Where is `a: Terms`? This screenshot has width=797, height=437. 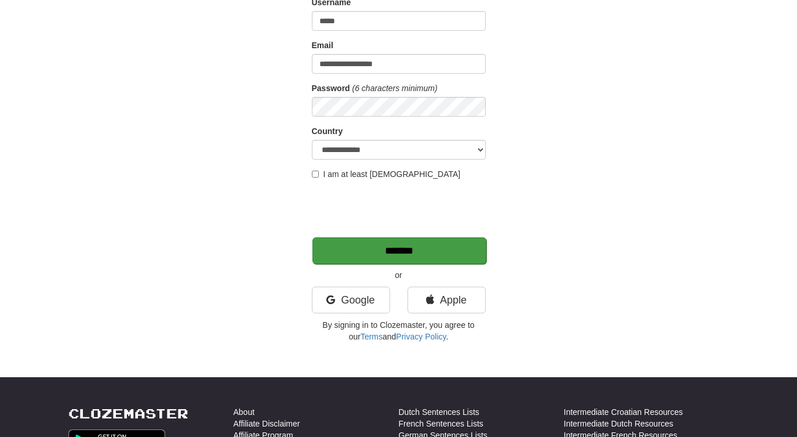
a: Terms is located at coordinates (372, 336).